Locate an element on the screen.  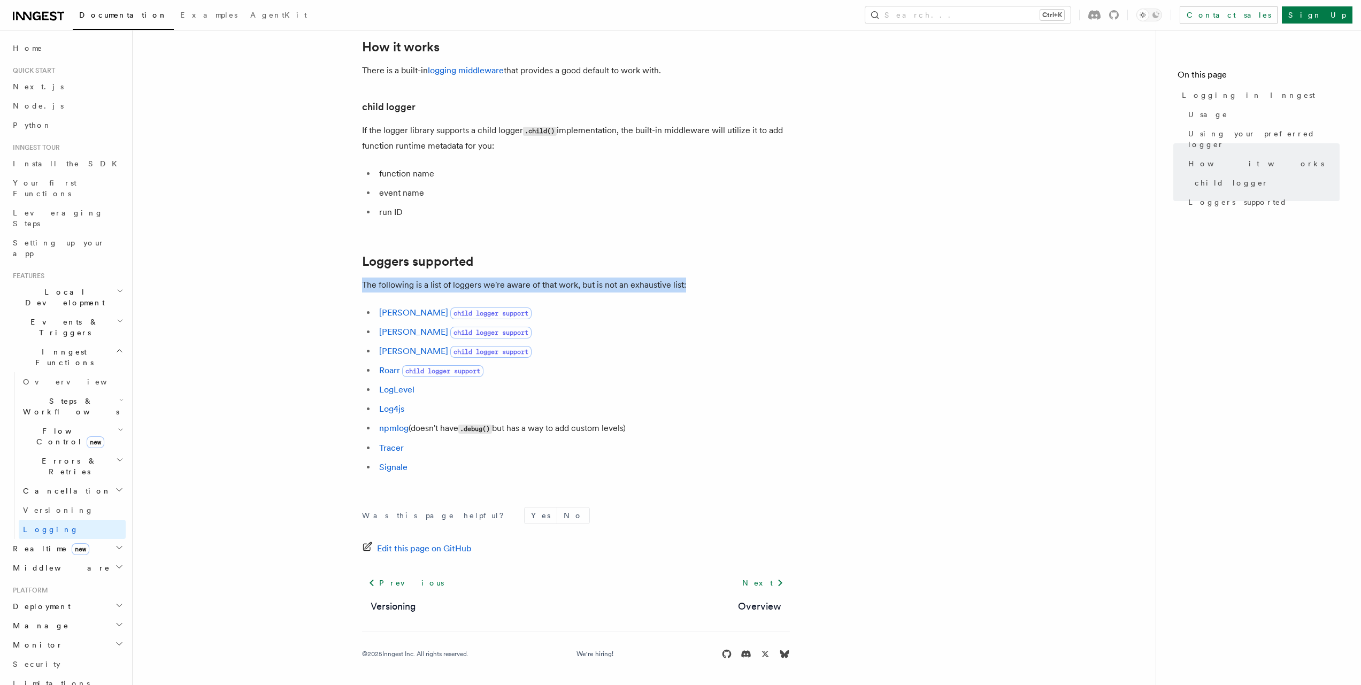
a: Using your preferred logger is located at coordinates (1262, 139).